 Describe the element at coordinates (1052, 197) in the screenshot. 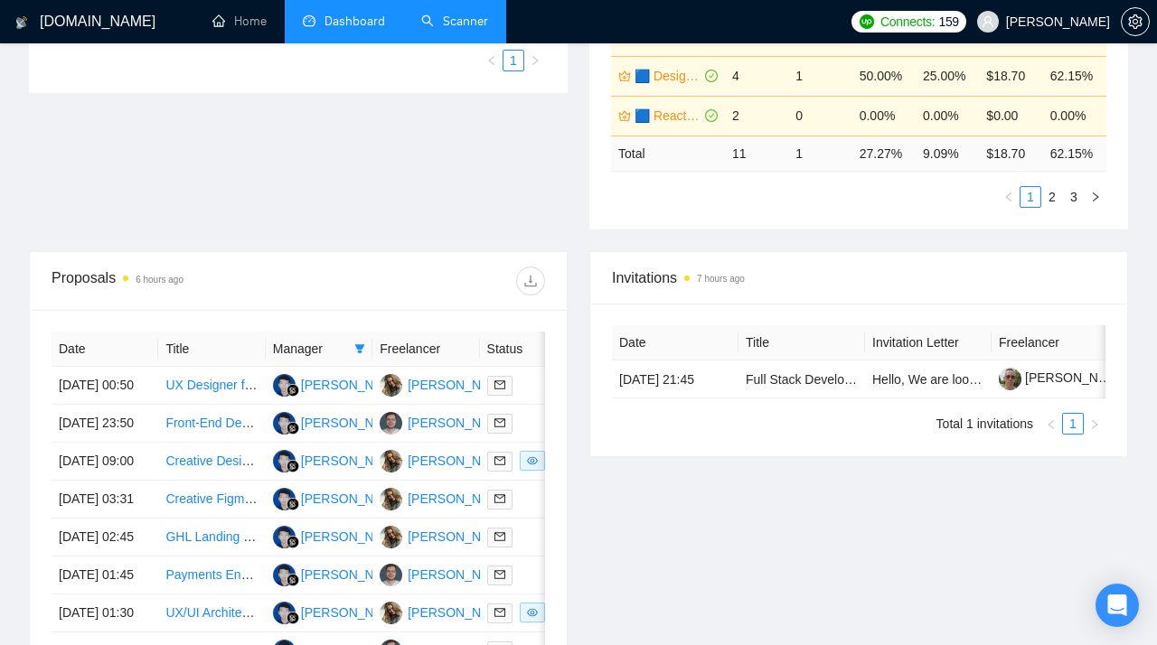

I see `a: 2` at that location.